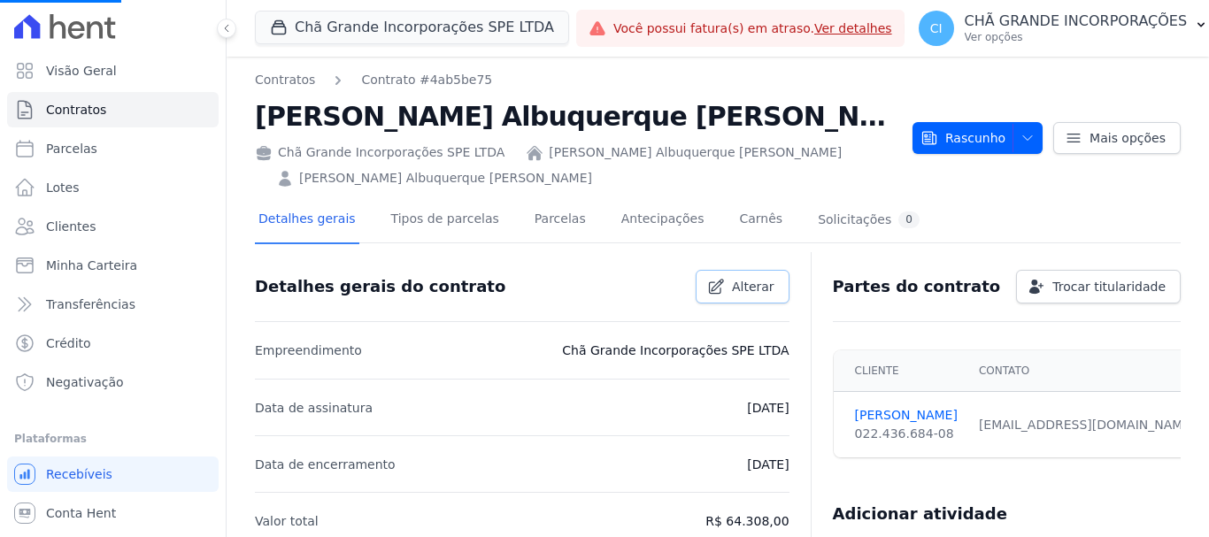  Describe the element at coordinates (81, 71) in the screenshot. I see `span: Visão Geral` at that location.